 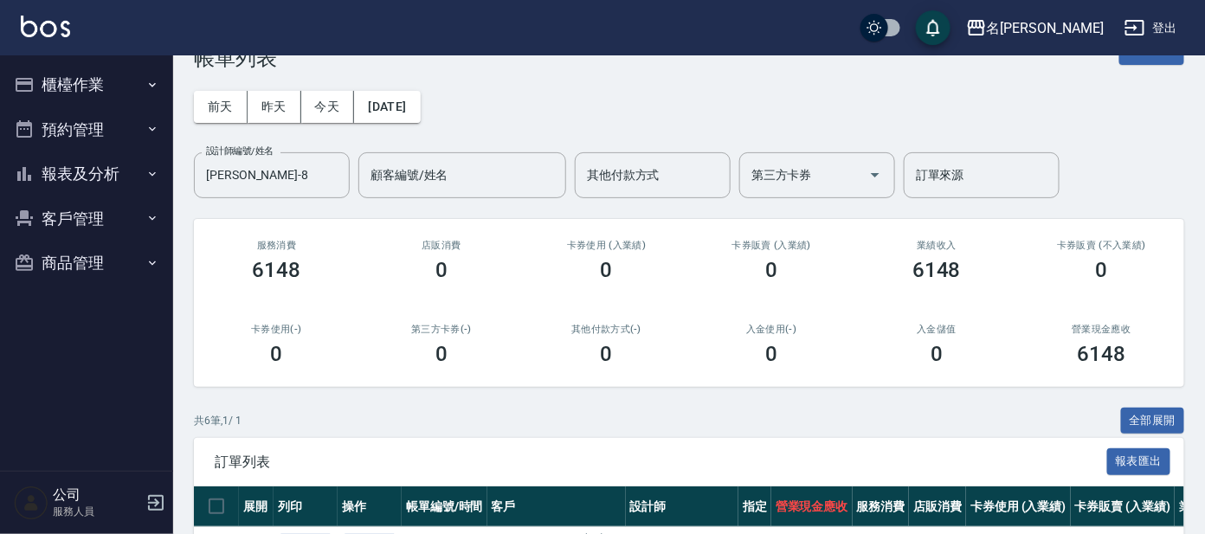 What do you see at coordinates (221, 107) in the screenshot?
I see `button: 前天` at bounding box center [221, 107].